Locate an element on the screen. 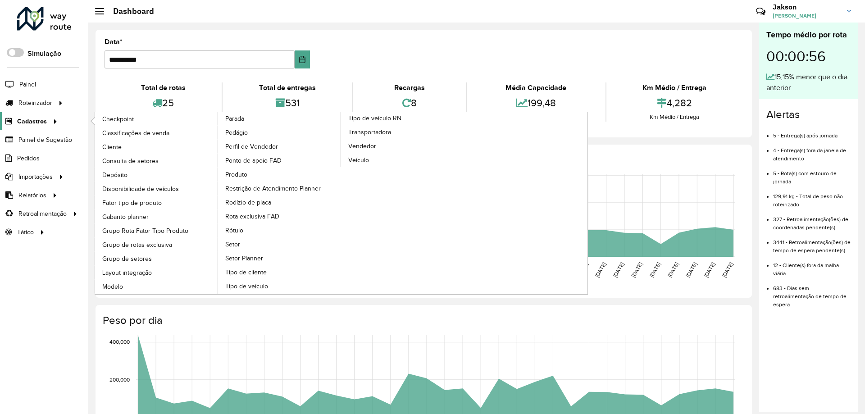  a: Tipo de veículo is located at coordinates (280, 286).